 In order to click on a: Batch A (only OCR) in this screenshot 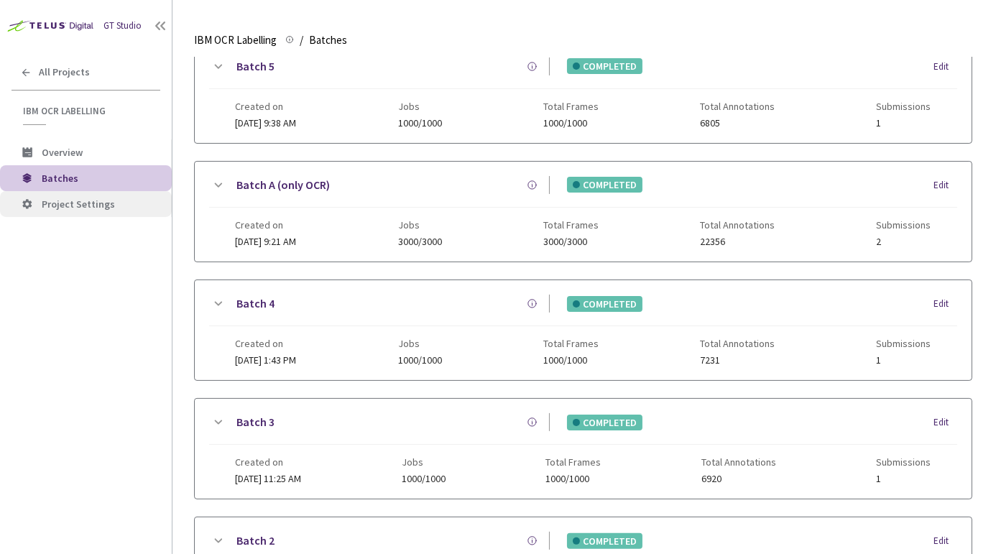, I will do `click(283, 185)`.